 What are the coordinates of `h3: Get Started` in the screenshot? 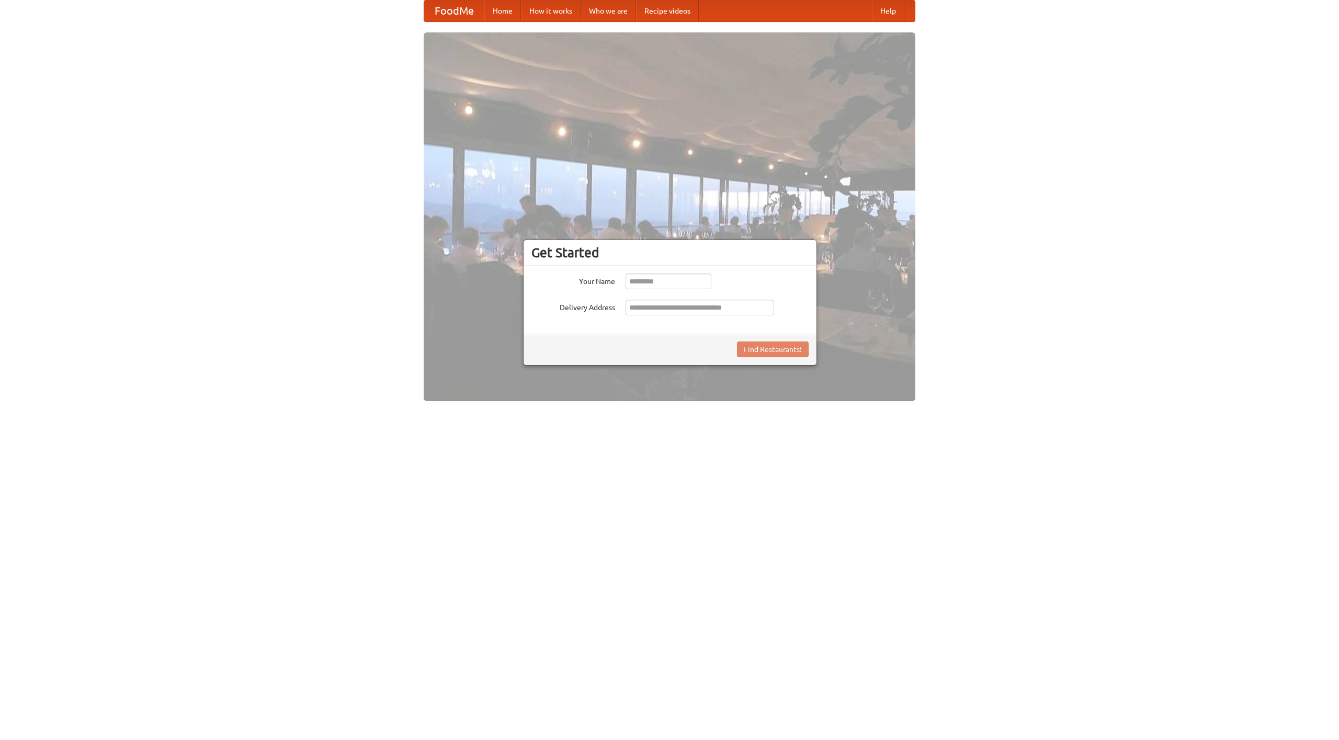 It's located at (670, 253).